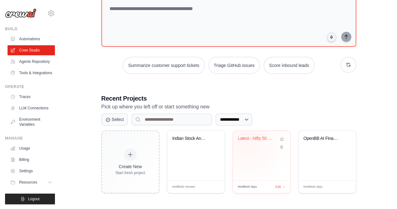 The width and height of the screenshot is (397, 209). I want to click on a: Crew Studio, so click(31, 50).